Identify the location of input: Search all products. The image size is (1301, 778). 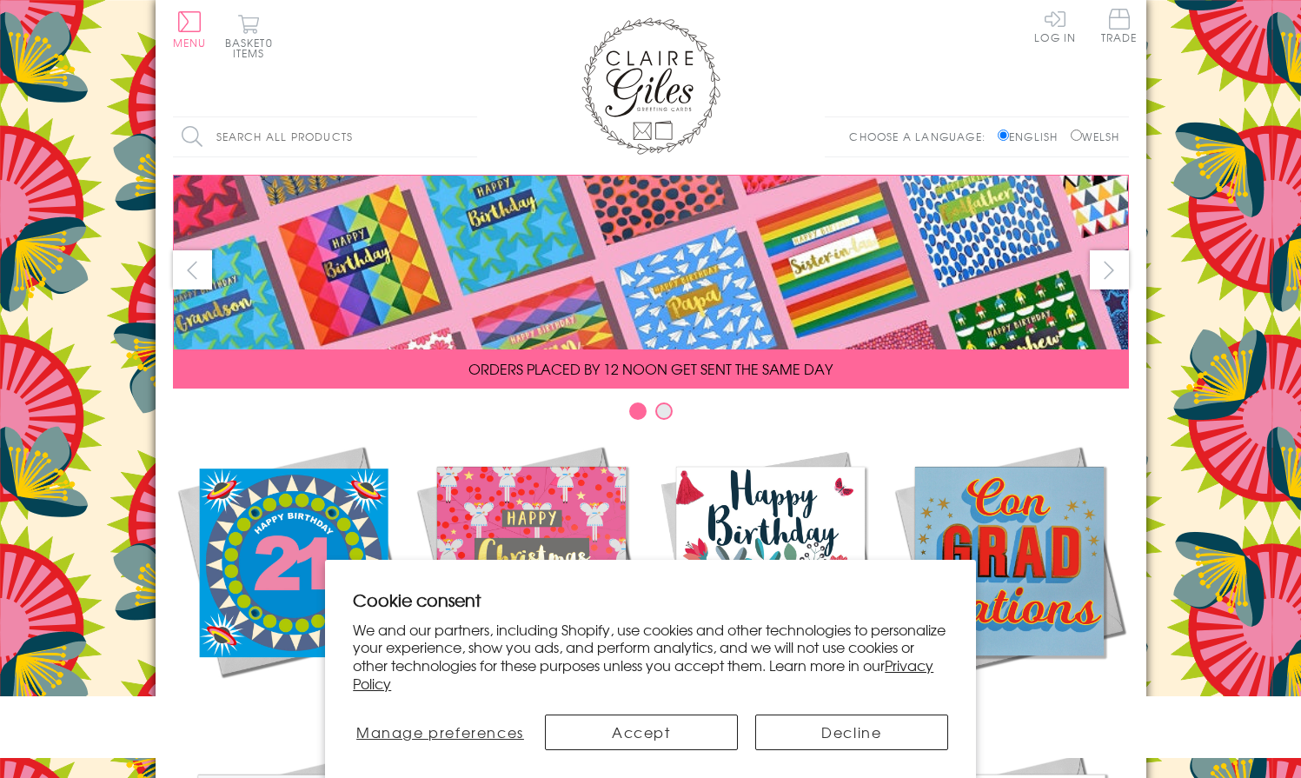
(325, 136).